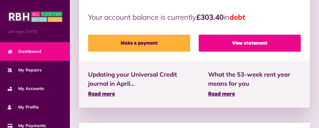  I want to click on p: Your account balance is currently in, so click(195, 17).